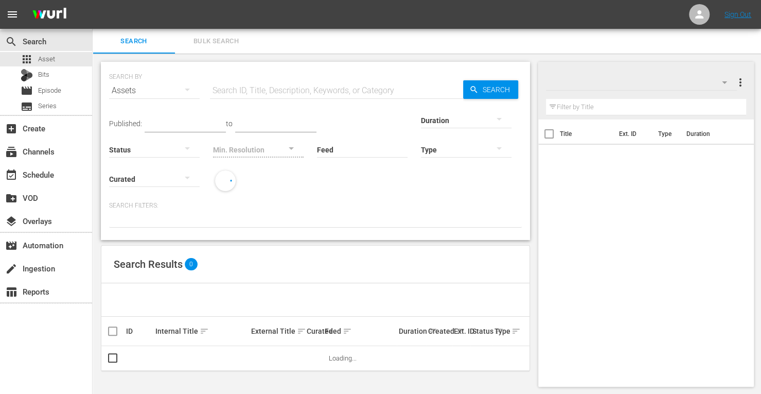  What do you see at coordinates (277, 331) in the screenshot?
I see `div: External Title` at bounding box center [277, 331].